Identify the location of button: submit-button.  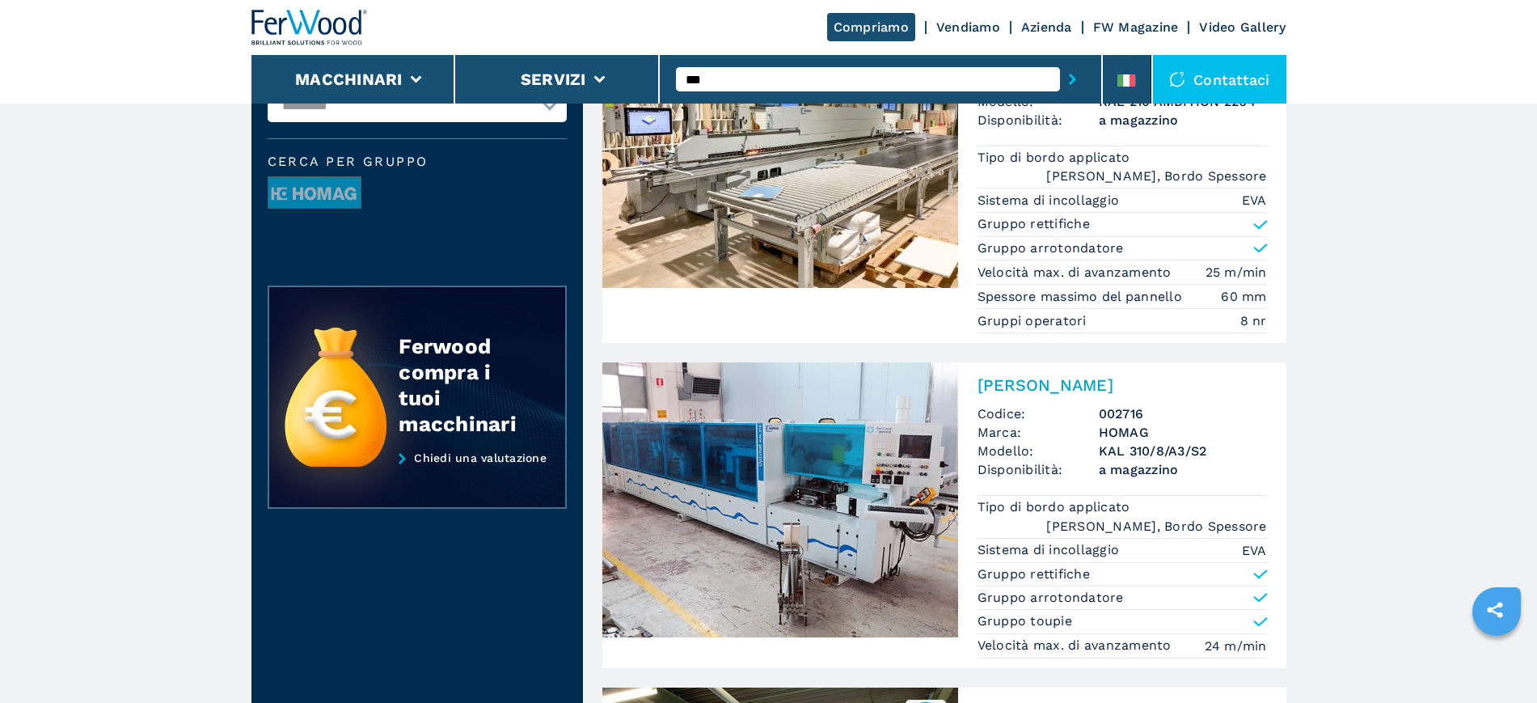
(1072, 79).